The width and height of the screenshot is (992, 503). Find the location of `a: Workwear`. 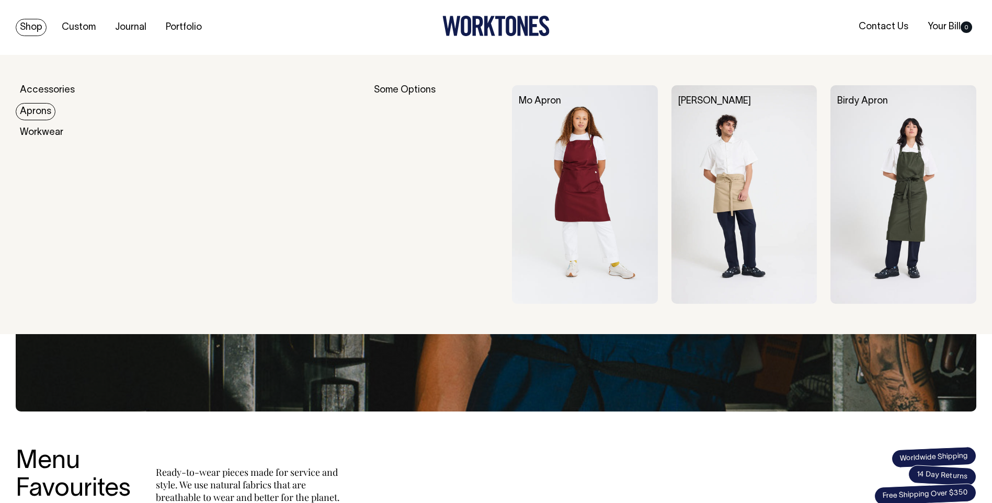

a: Workwear is located at coordinates (41, 132).